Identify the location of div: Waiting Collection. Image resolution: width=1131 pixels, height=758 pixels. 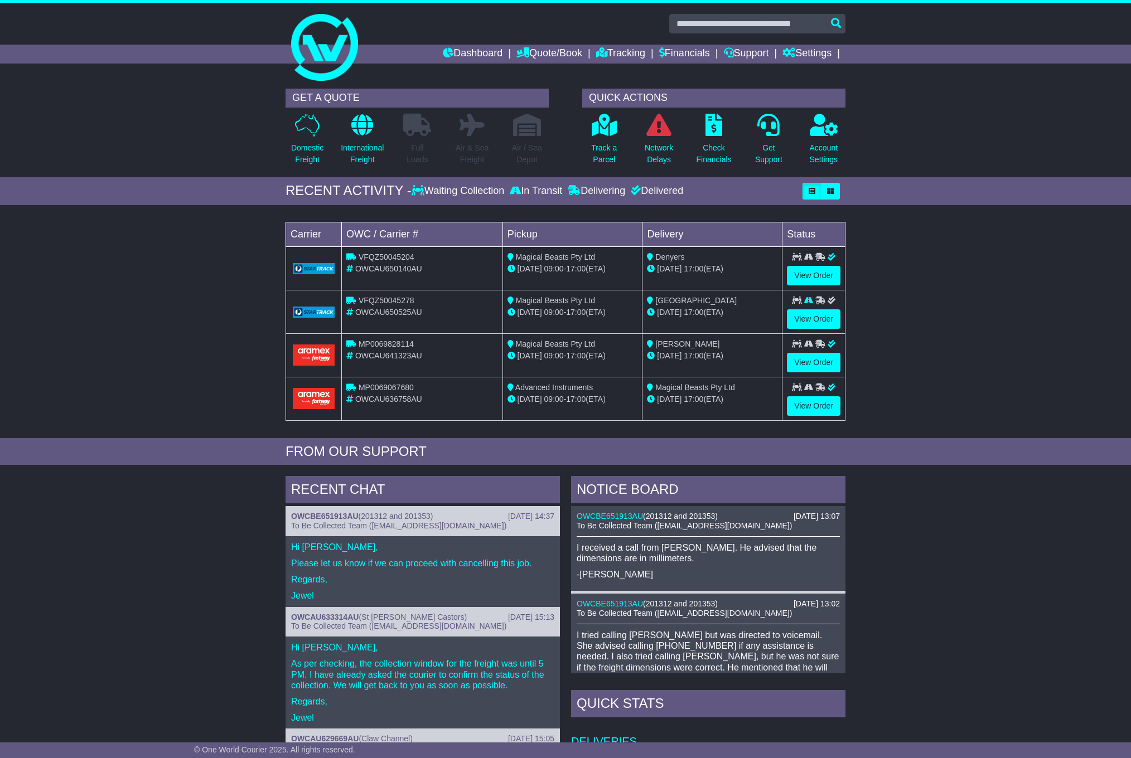
(459, 191).